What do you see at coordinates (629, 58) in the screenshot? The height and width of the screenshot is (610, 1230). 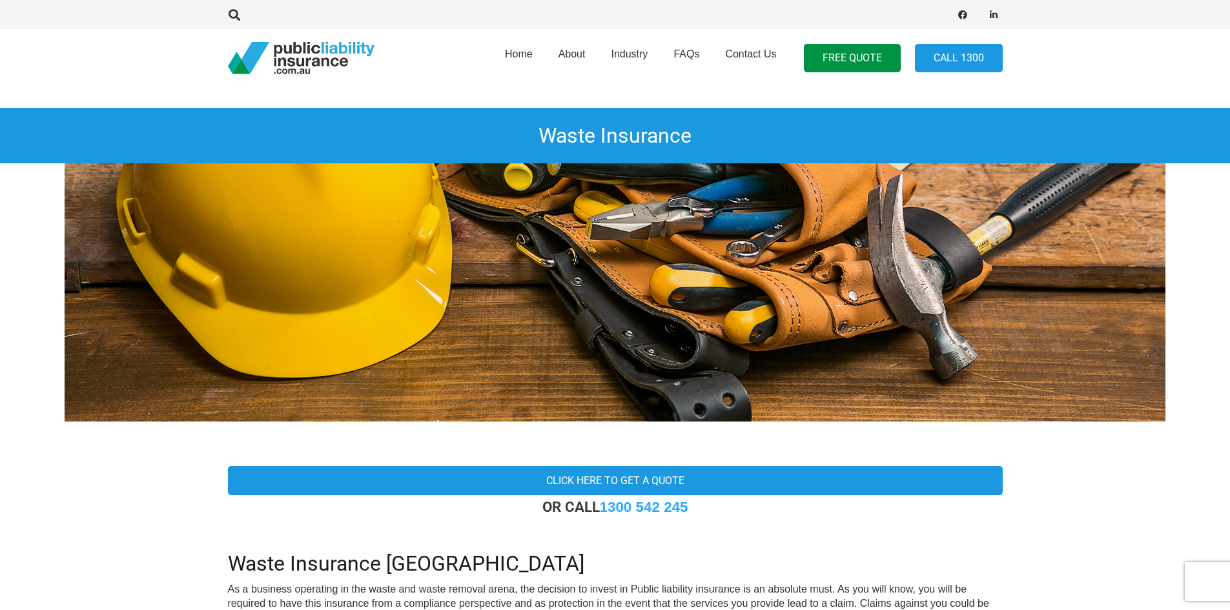 I see `a: Industry` at bounding box center [629, 58].